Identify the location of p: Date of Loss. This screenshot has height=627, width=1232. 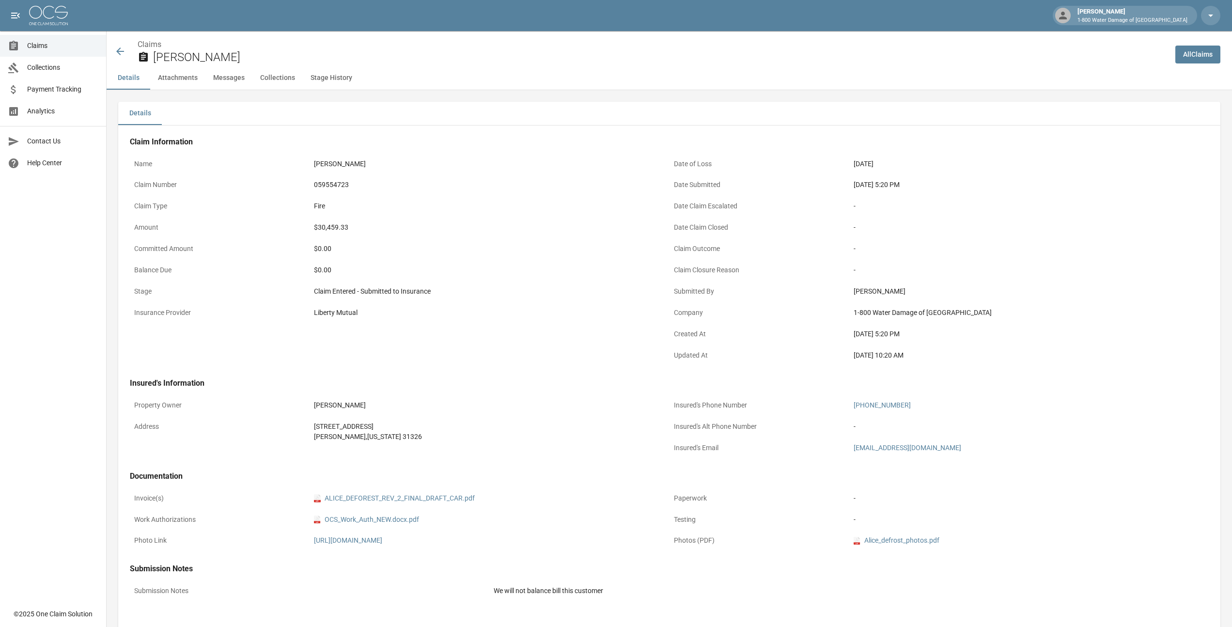
(759, 164).